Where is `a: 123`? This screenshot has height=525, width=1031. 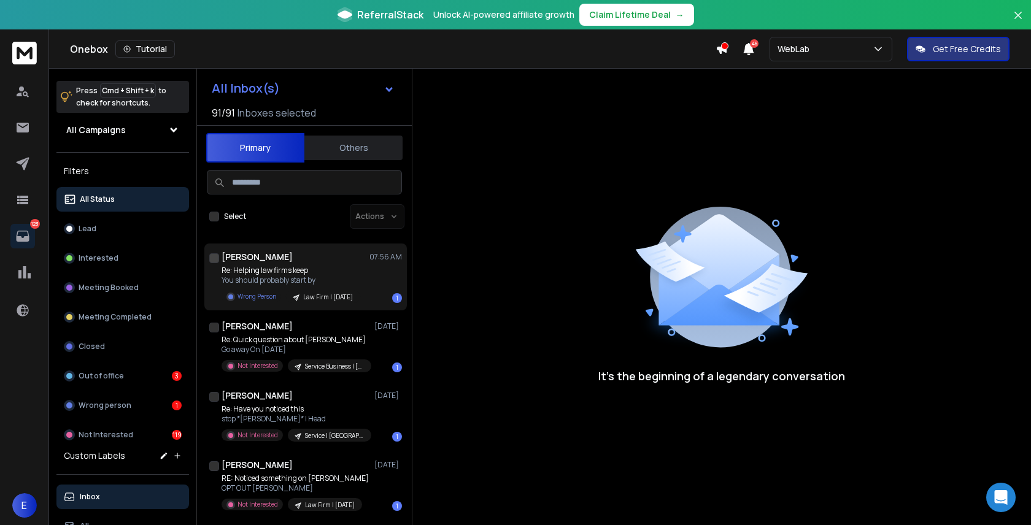 a: 123 is located at coordinates (23, 236).